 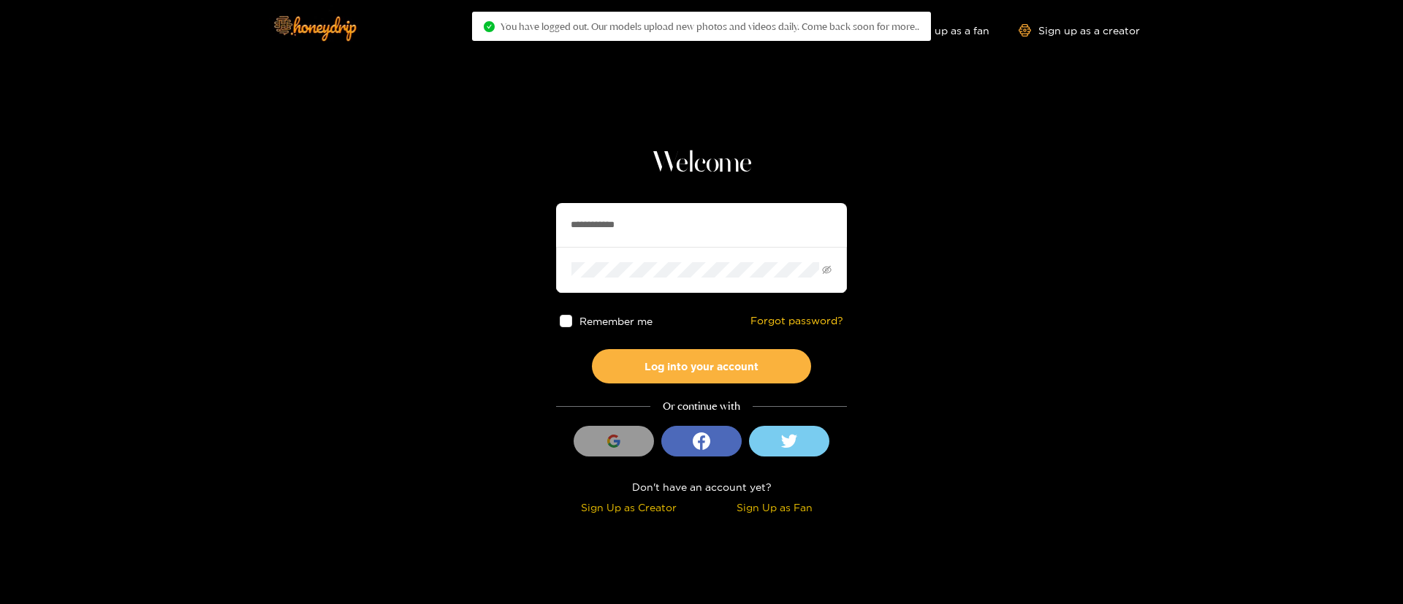 I want to click on span: check-circle, so click(x=489, y=26).